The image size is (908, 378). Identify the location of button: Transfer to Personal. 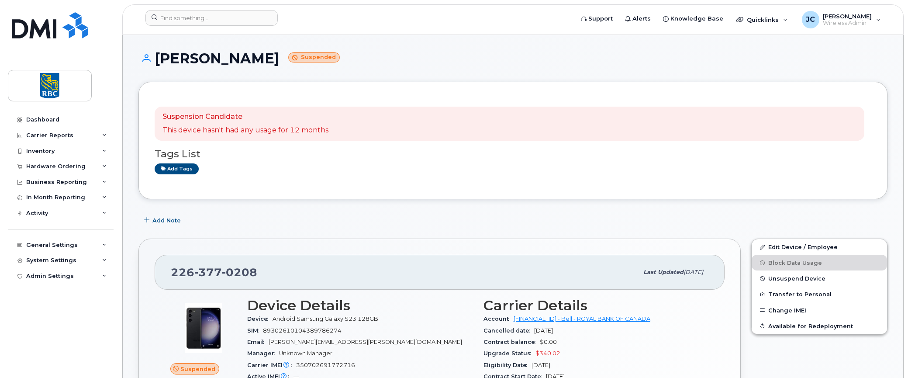
(819, 294).